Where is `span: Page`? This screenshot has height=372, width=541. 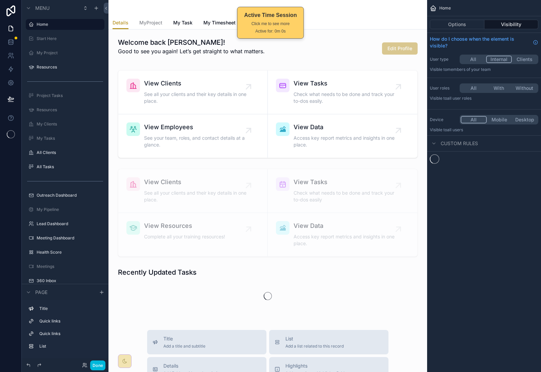 span: Page is located at coordinates (41, 292).